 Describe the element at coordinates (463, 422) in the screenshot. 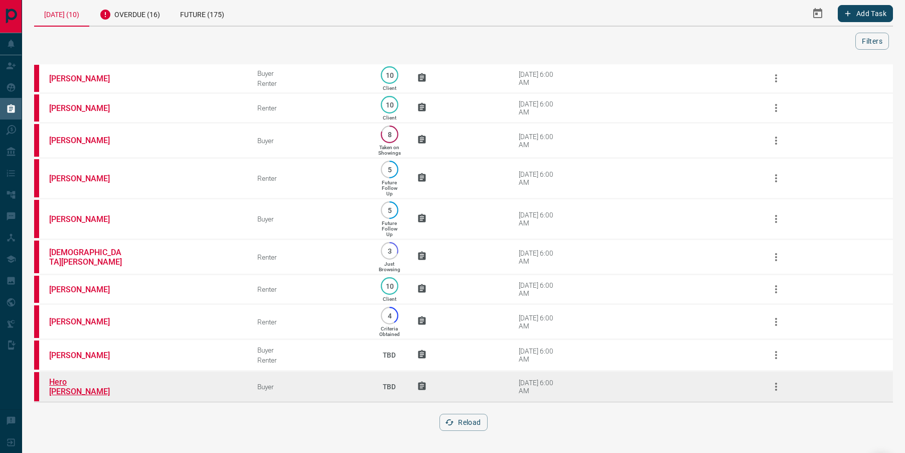

I see `button: Reload` at that location.